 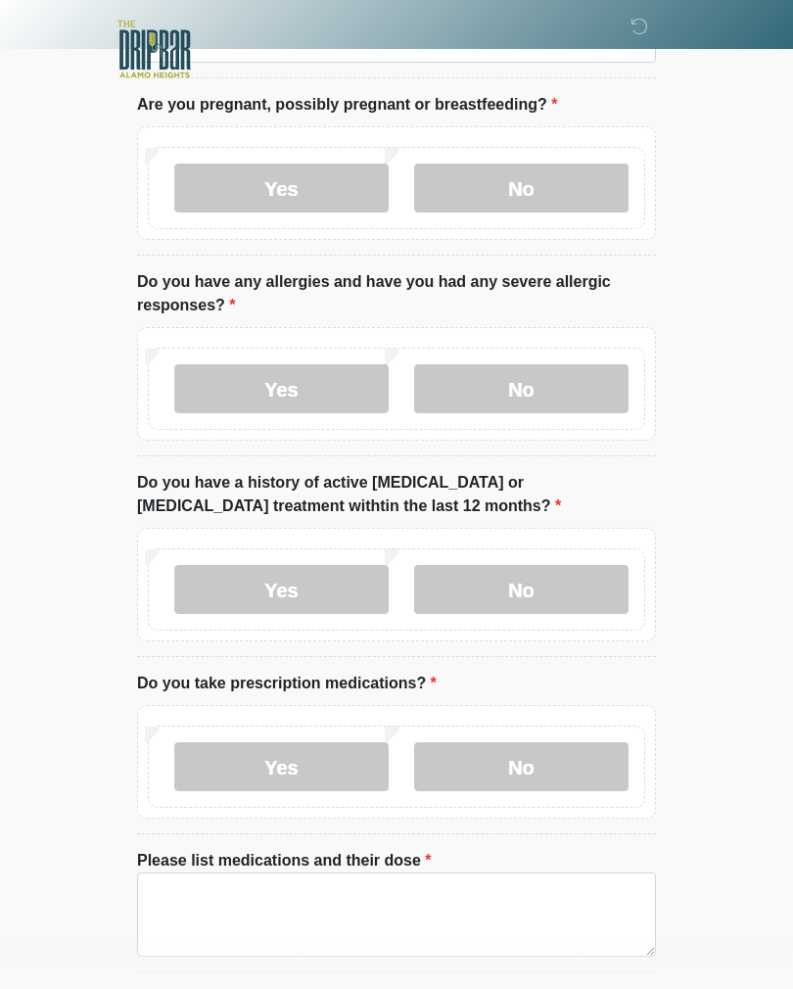 I want to click on label: Do you take prescription medications?, so click(x=287, y=683).